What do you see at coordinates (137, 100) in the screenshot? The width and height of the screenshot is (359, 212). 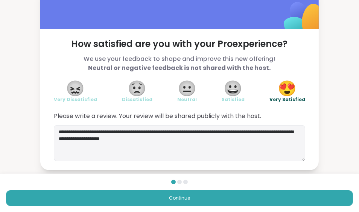 I see `span: Dissatisfied` at bounding box center [137, 100].